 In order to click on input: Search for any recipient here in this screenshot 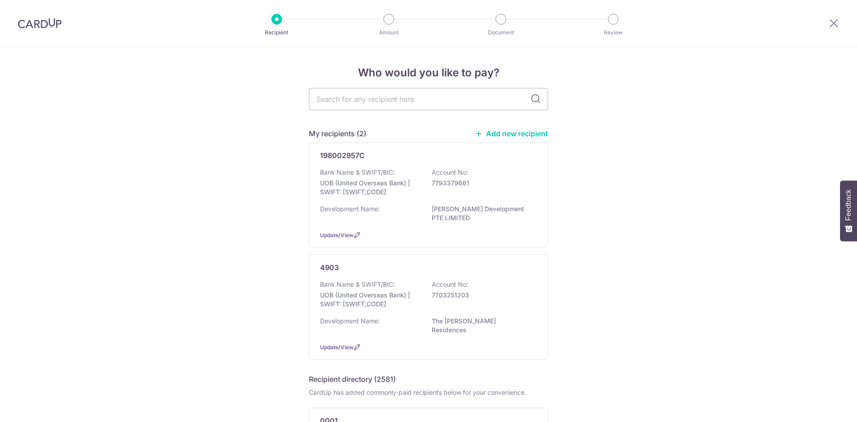, I will do `click(429, 99)`.